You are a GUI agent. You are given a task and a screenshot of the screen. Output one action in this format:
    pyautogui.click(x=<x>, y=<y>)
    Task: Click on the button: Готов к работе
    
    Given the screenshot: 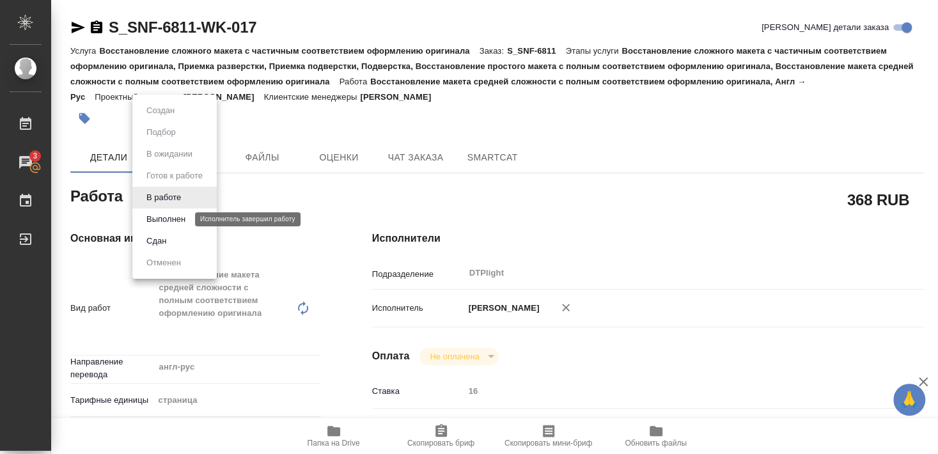 What is the action you would take?
    pyautogui.click(x=175, y=176)
    